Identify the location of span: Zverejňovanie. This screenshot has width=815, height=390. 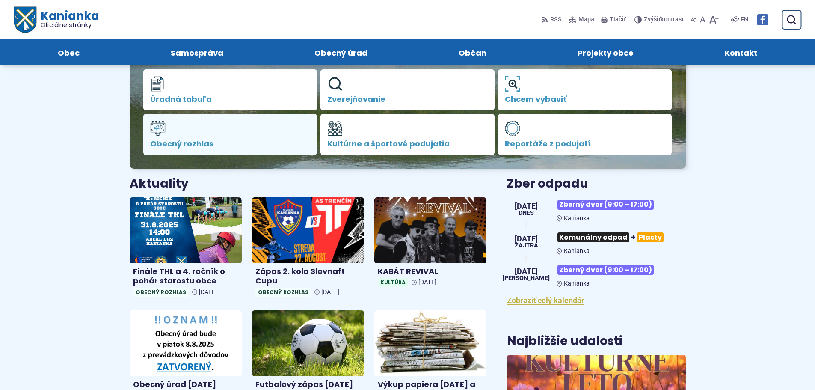
(407, 99).